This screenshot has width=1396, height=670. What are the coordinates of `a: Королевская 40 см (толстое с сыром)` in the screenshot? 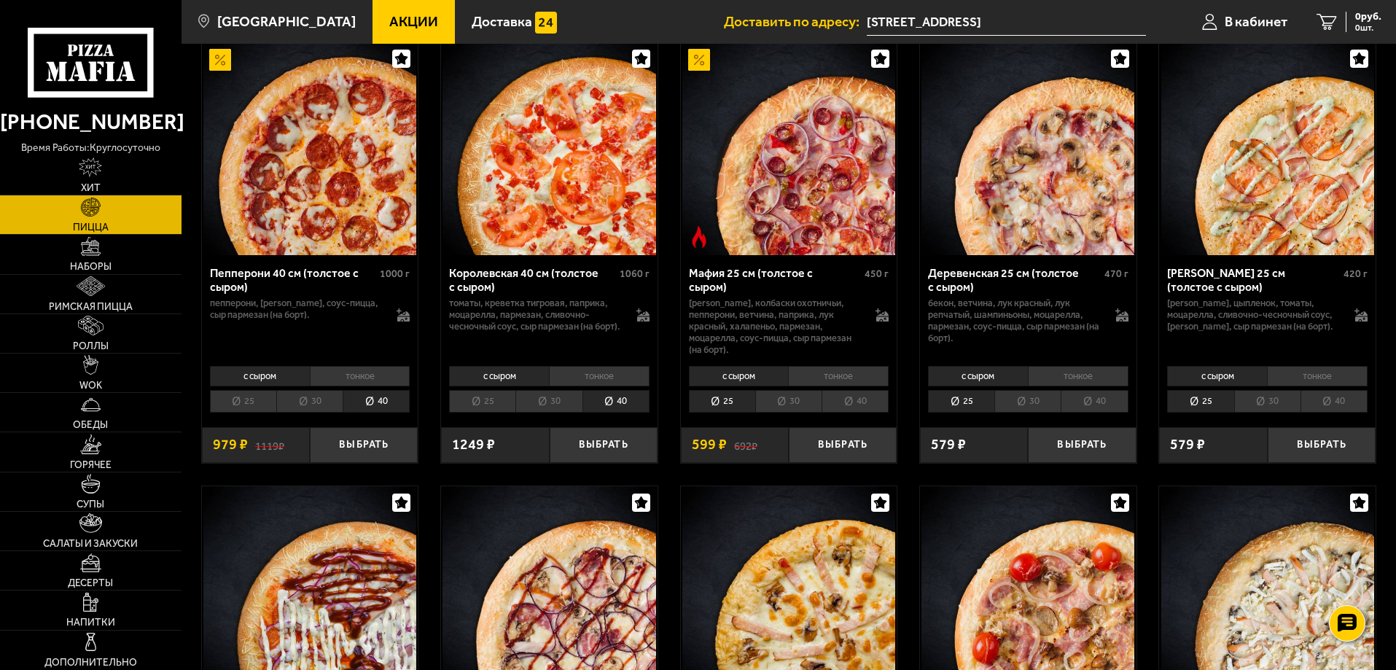 It's located at (549, 149).